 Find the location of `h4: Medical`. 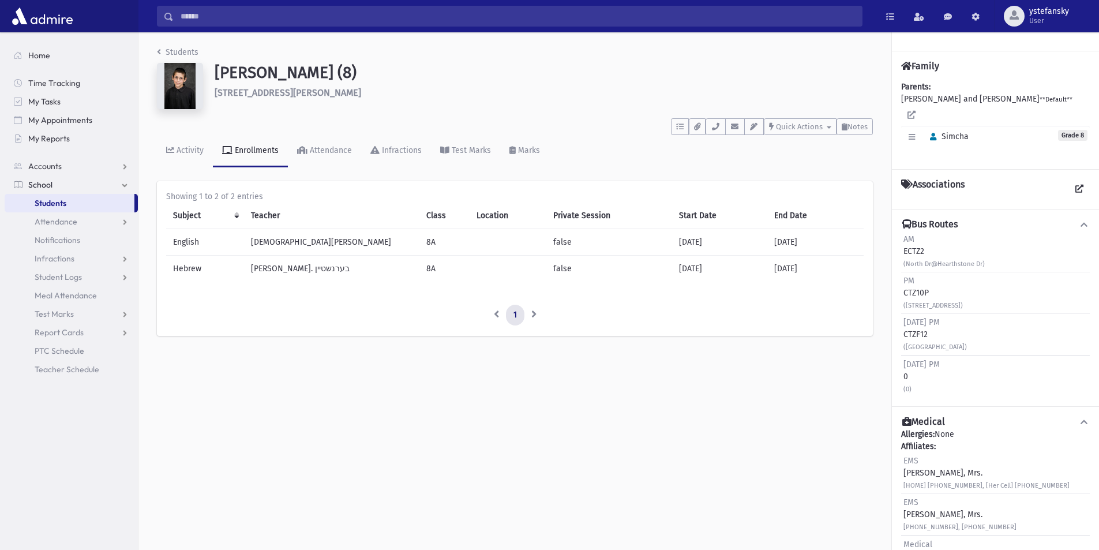

h4: Medical is located at coordinates (923, 422).